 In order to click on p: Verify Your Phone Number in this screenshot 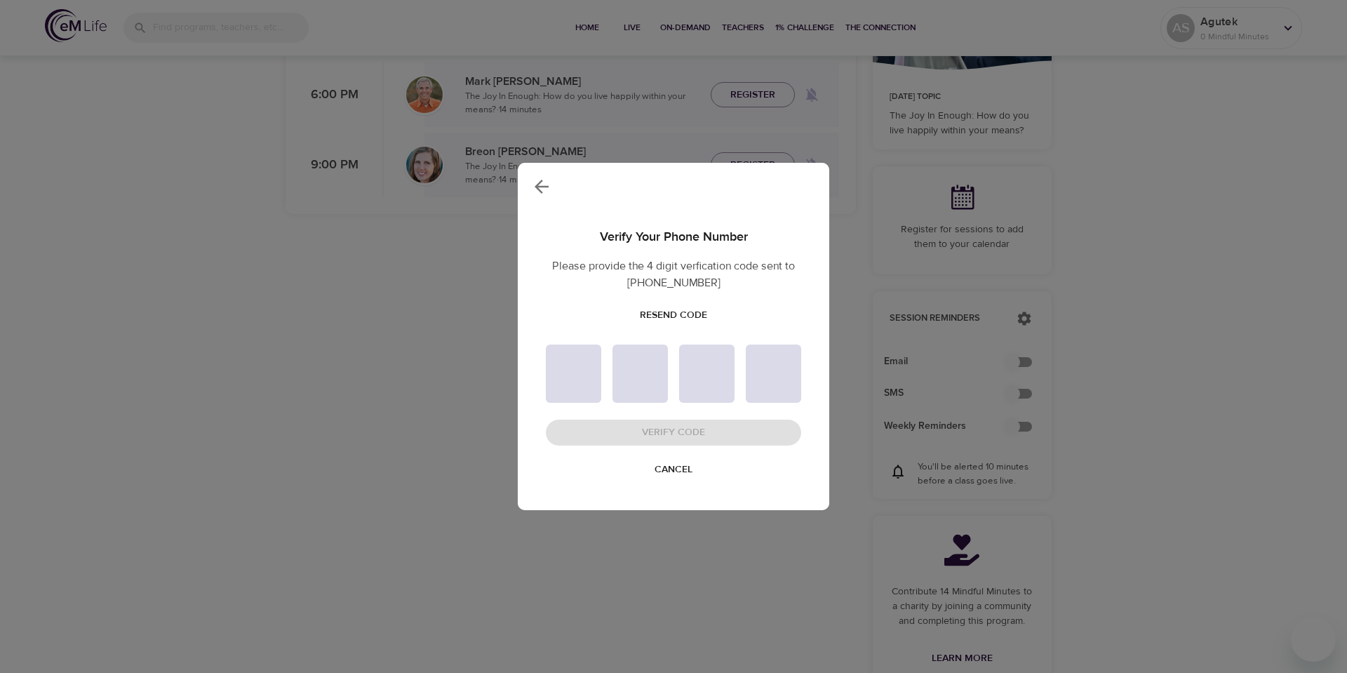, I will do `click(673, 236)`.